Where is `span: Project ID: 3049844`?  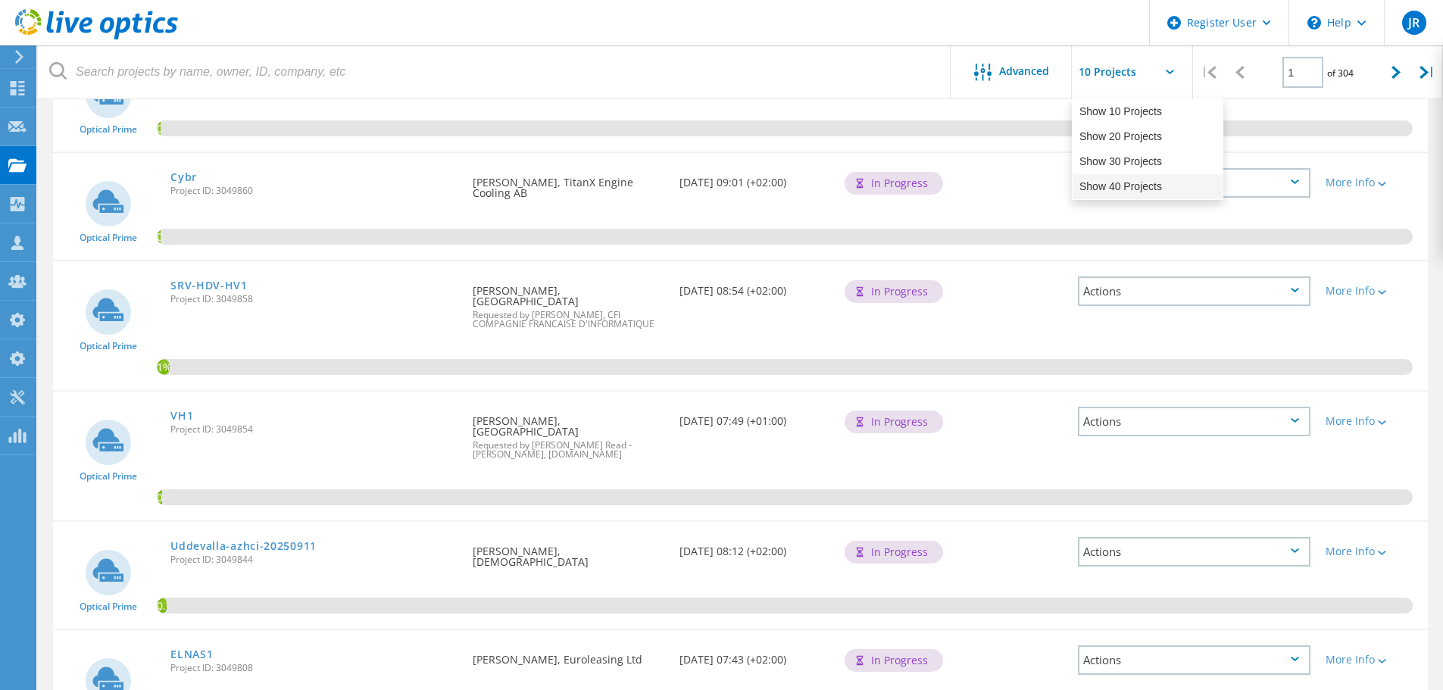
span: Project ID: 3049844 is located at coordinates (314, 560).